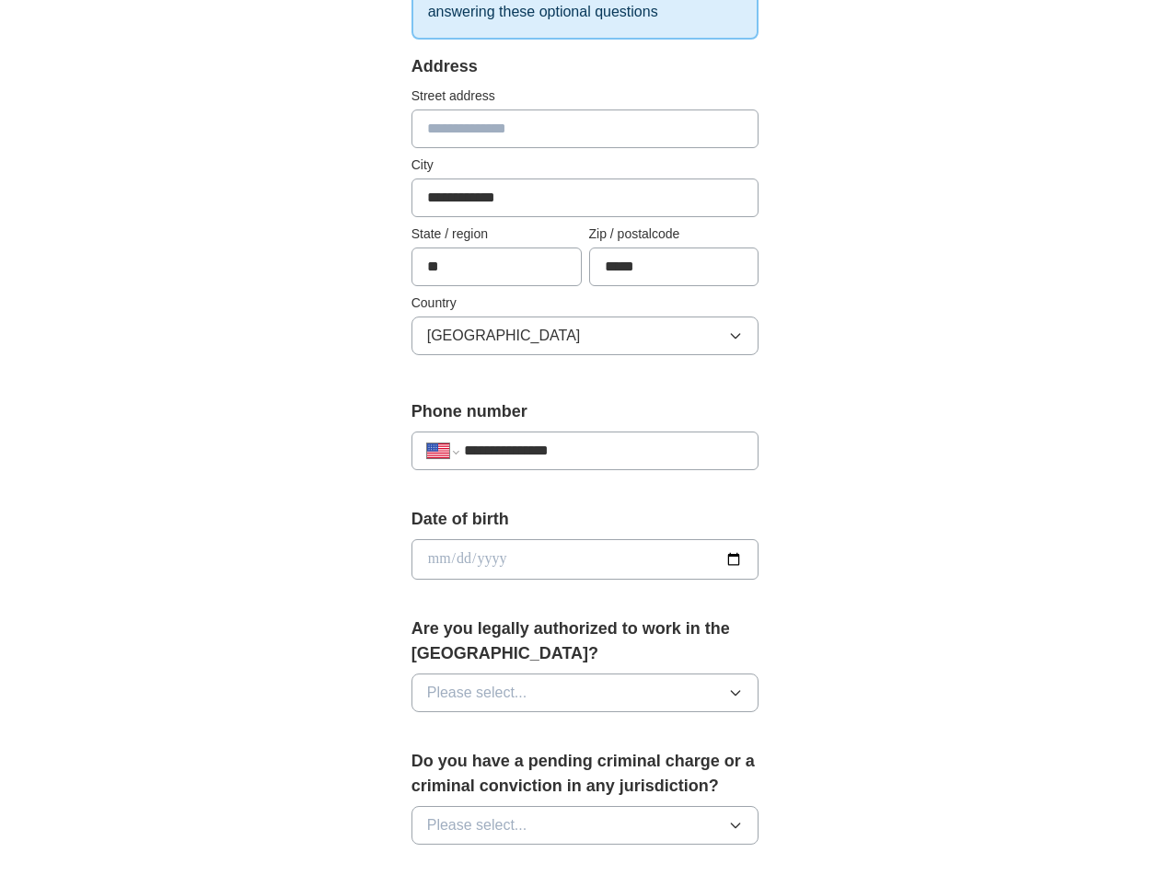 Image resolution: width=1170 pixels, height=875 pixels. What do you see at coordinates (585, 411) in the screenshot?
I see `label: Phone number` at bounding box center [585, 411].